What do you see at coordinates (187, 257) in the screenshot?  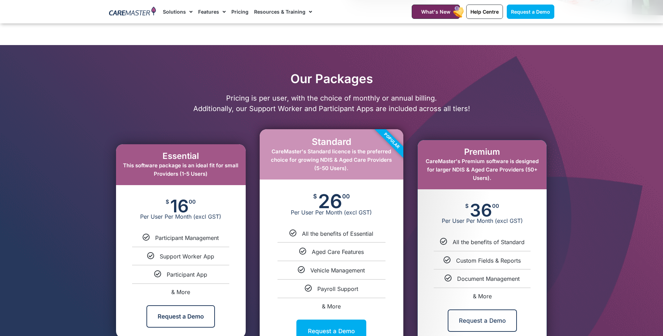 I see `a: Support Worker App` at bounding box center [187, 257].